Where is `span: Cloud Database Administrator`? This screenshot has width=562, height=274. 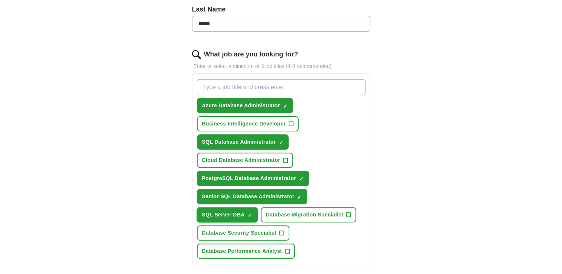 span: Cloud Database Administrator is located at coordinates (241, 160).